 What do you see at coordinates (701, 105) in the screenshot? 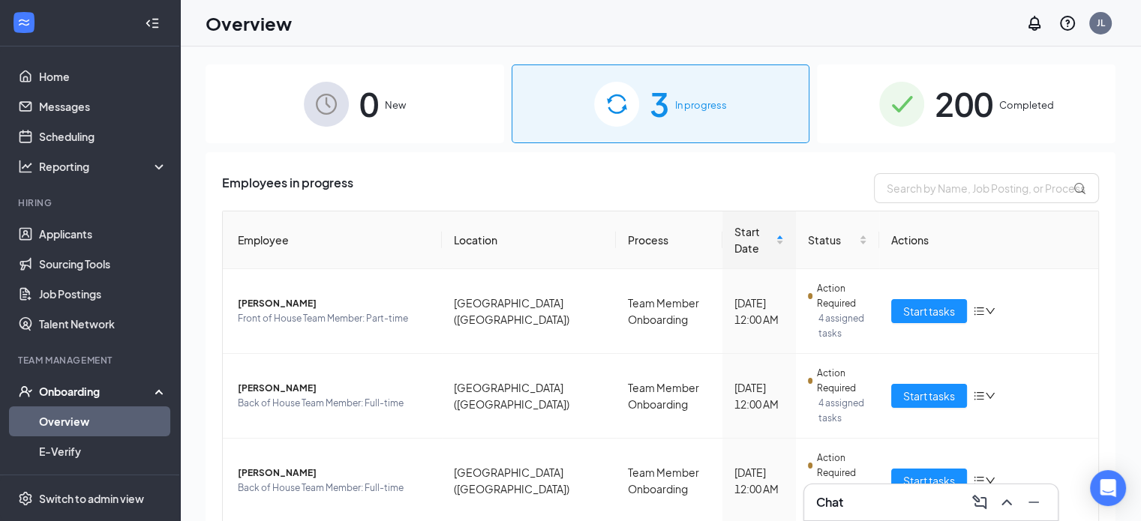
I see `span: In progress` at bounding box center [701, 105].